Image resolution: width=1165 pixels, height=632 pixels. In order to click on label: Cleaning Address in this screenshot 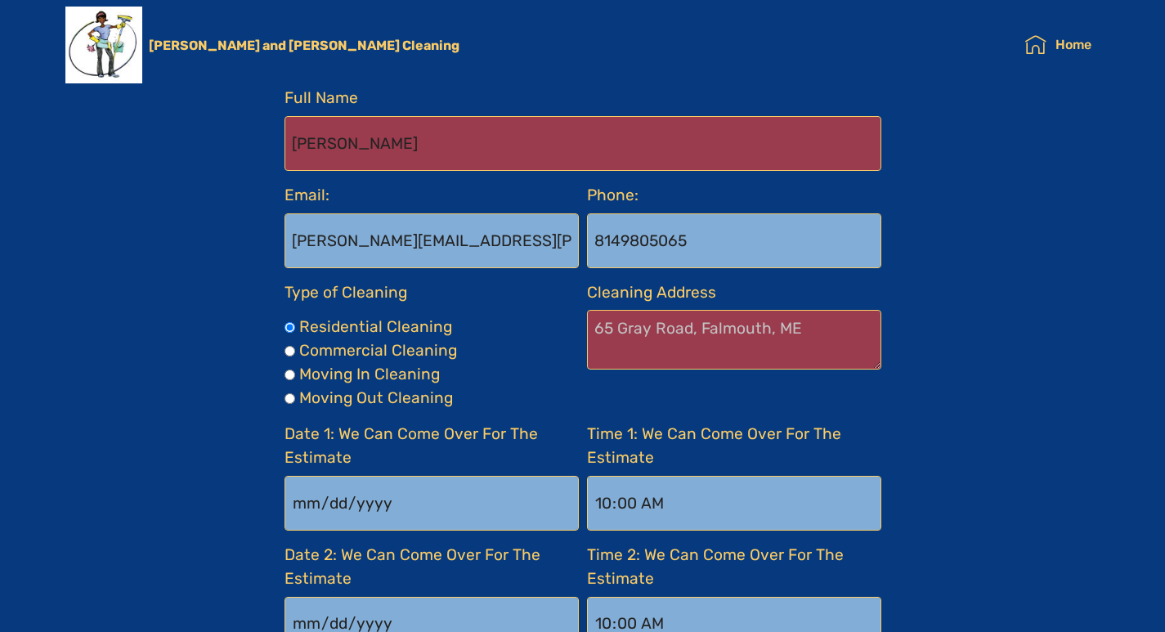, I will do `click(652, 293)`.